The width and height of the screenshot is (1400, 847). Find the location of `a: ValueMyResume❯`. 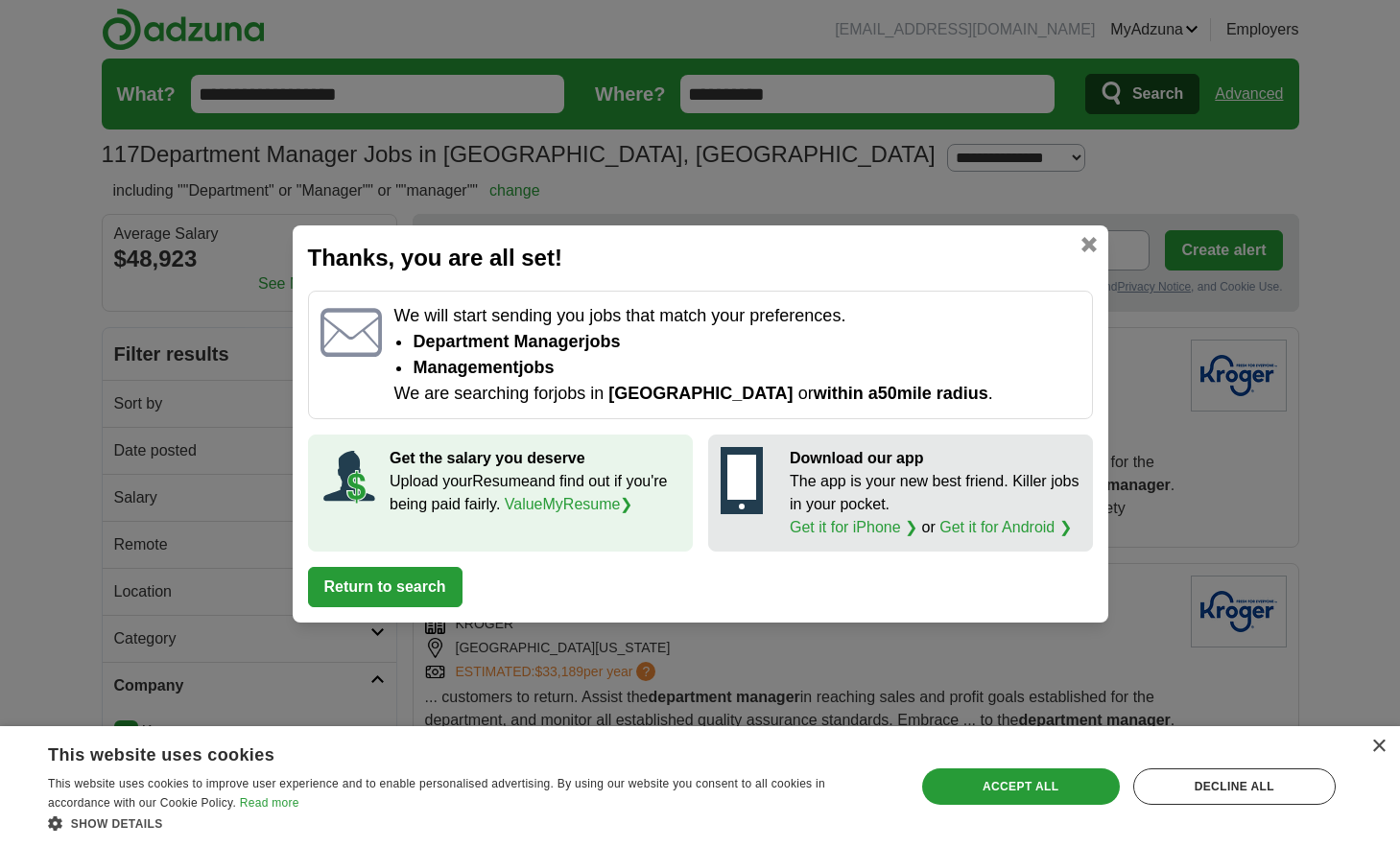

a: ValueMyResume❯ is located at coordinates (569, 504).